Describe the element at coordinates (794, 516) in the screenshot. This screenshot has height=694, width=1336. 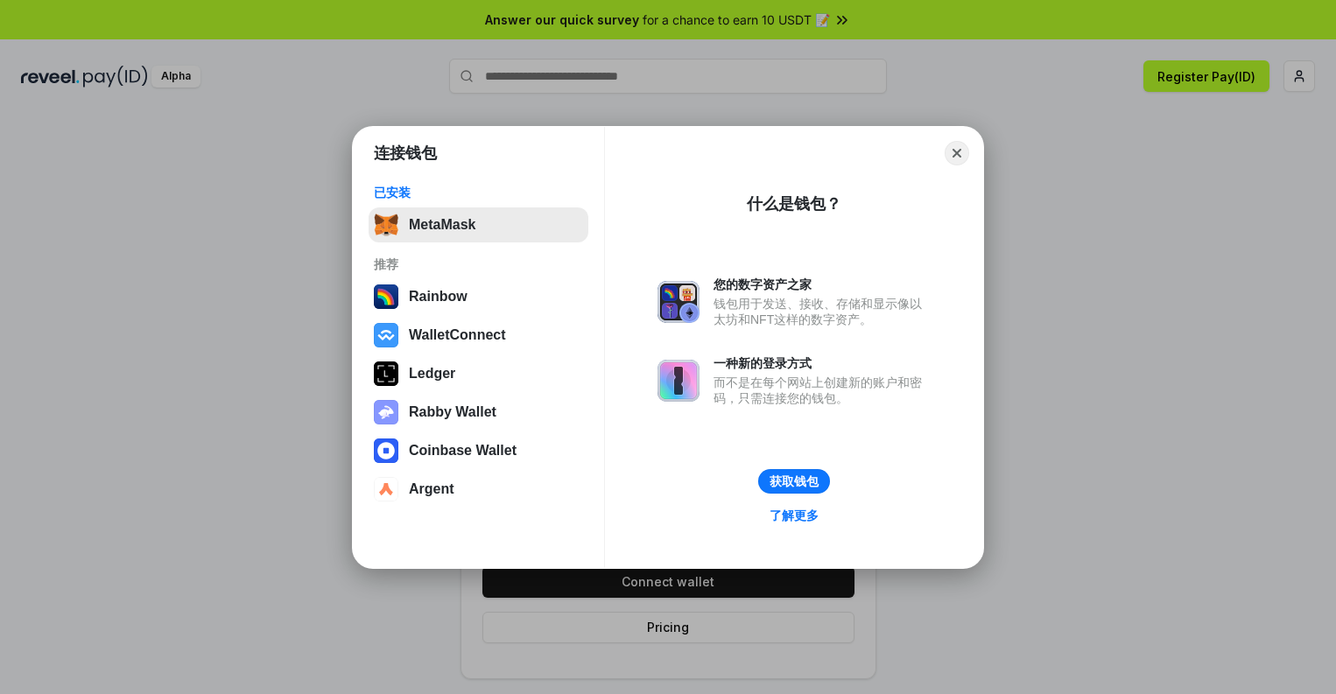
I see `a: 了解更多` at that location.